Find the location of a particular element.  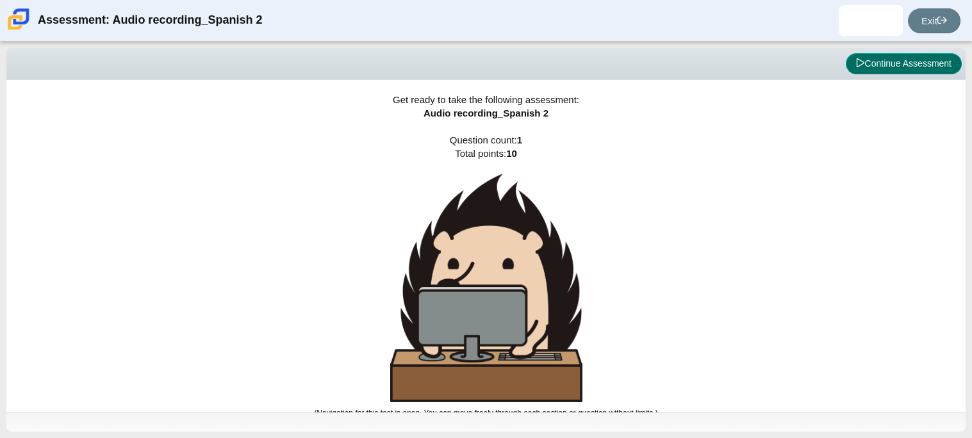

img: christopher.zamudi.YFgWav is located at coordinates (871, 20).